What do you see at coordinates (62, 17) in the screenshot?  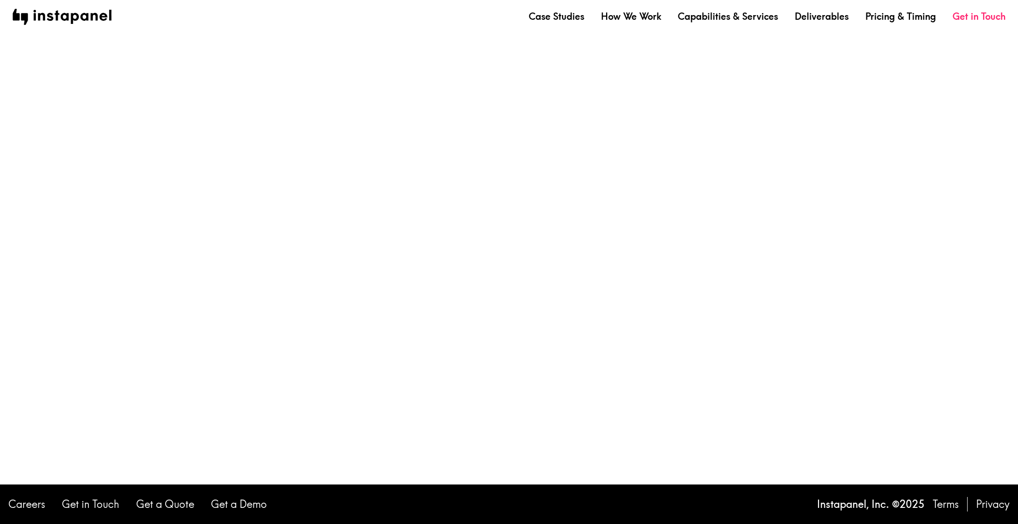 I see `img: instapanel` at bounding box center [62, 17].